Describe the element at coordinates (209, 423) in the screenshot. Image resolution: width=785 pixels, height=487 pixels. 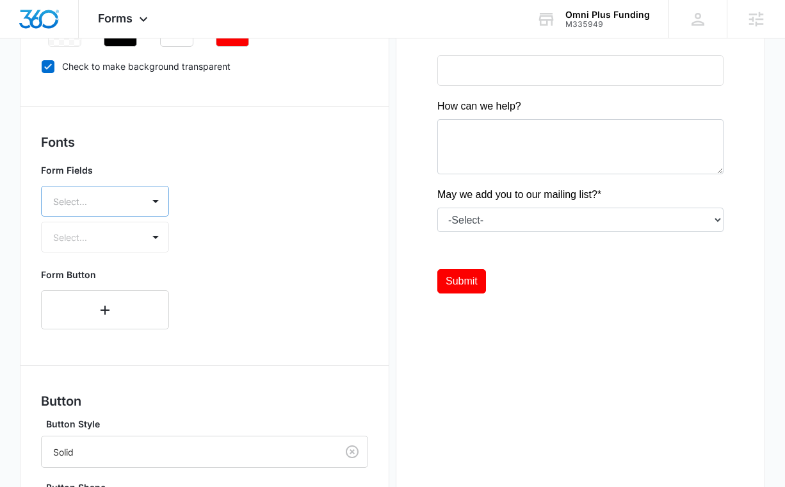
I see `label: Button Style` at that location.